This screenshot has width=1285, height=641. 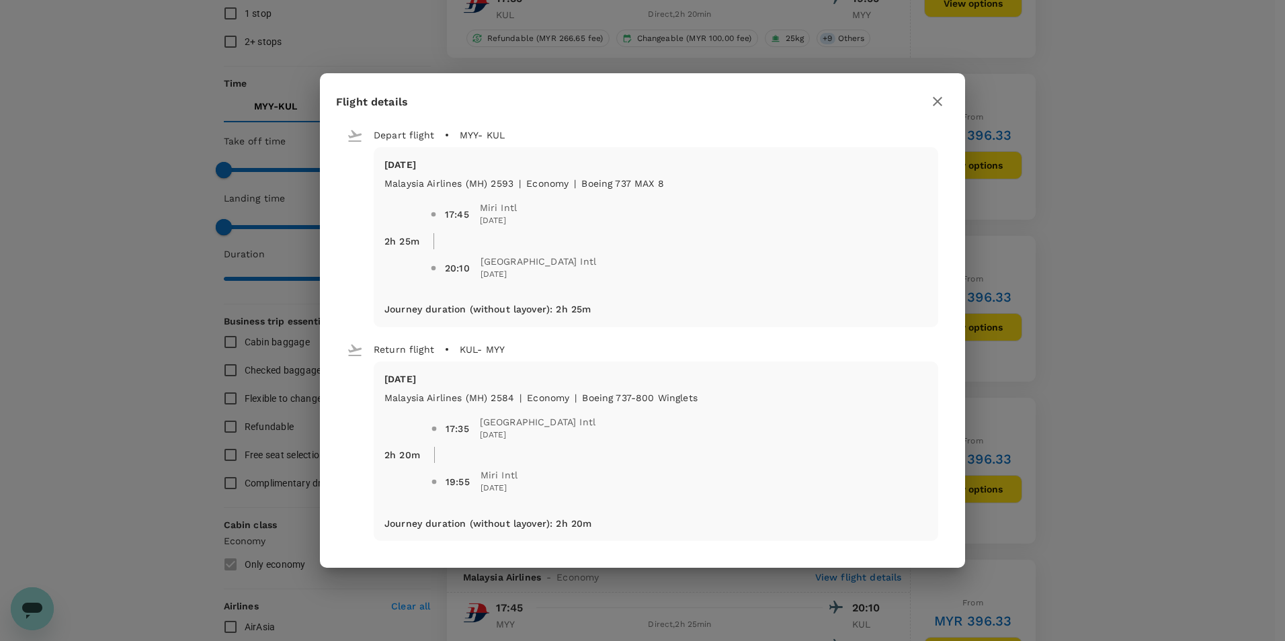 What do you see at coordinates (457, 268) in the screenshot?
I see `div: 20:10` at bounding box center [457, 268].